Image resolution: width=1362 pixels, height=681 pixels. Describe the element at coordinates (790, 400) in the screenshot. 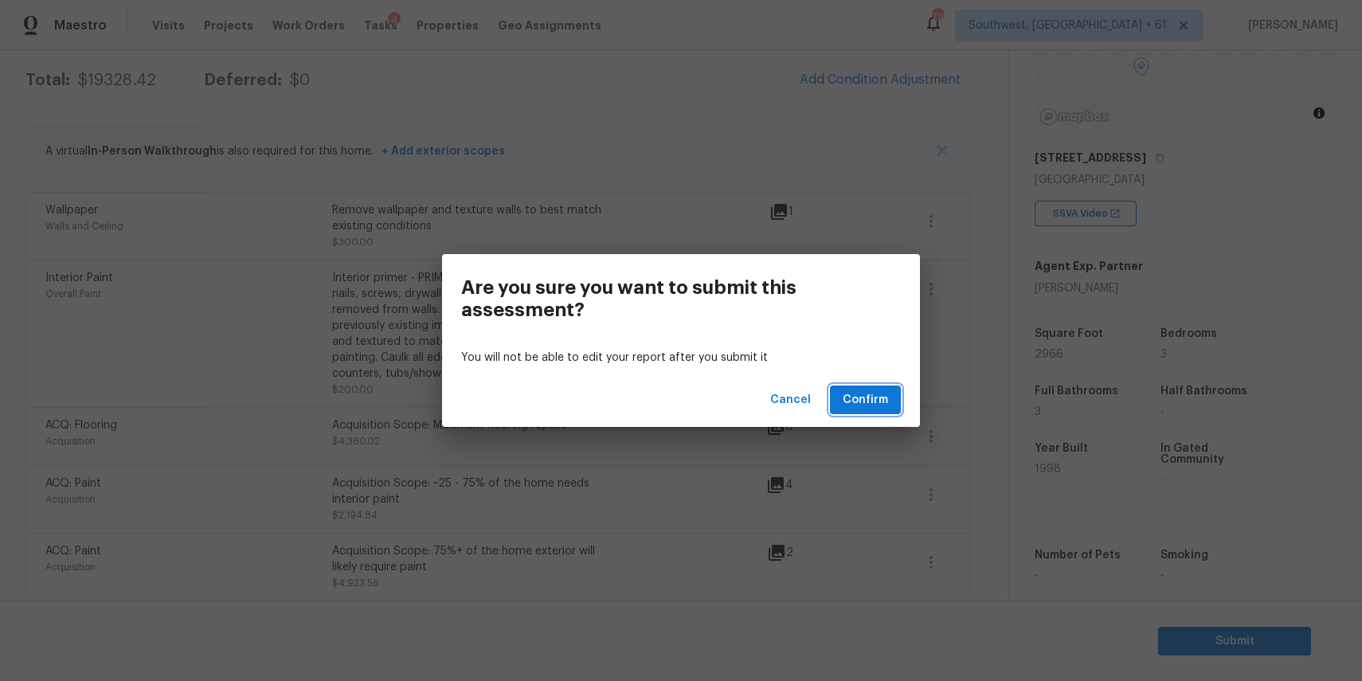

I see `span: Cancel` at that location.